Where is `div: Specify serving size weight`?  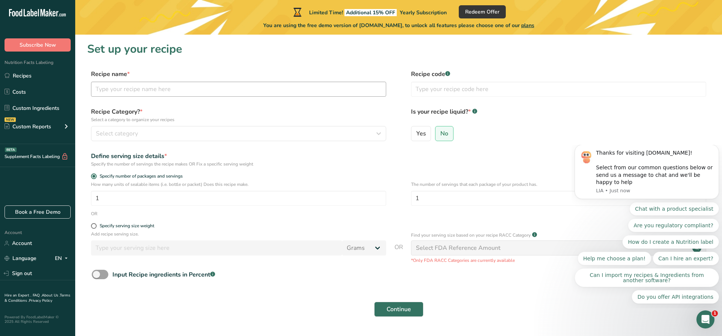
div: Specify serving size weight is located at coordinates (127, 226).